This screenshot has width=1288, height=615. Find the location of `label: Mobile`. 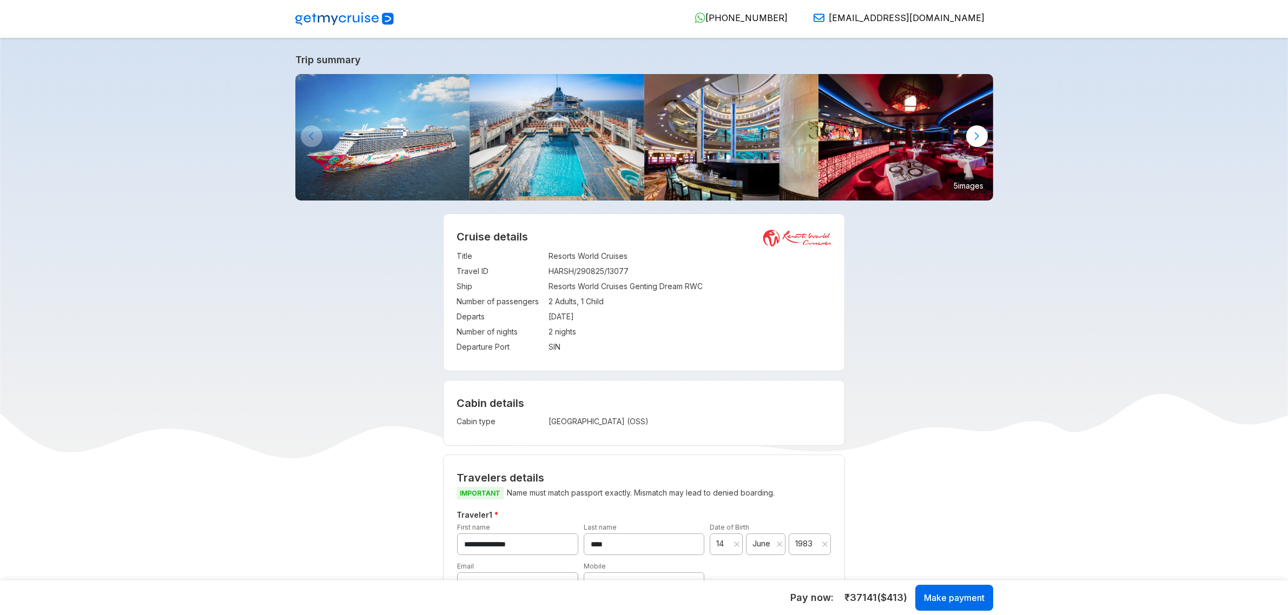

label: Mobile is located at coordinates (594, 566).